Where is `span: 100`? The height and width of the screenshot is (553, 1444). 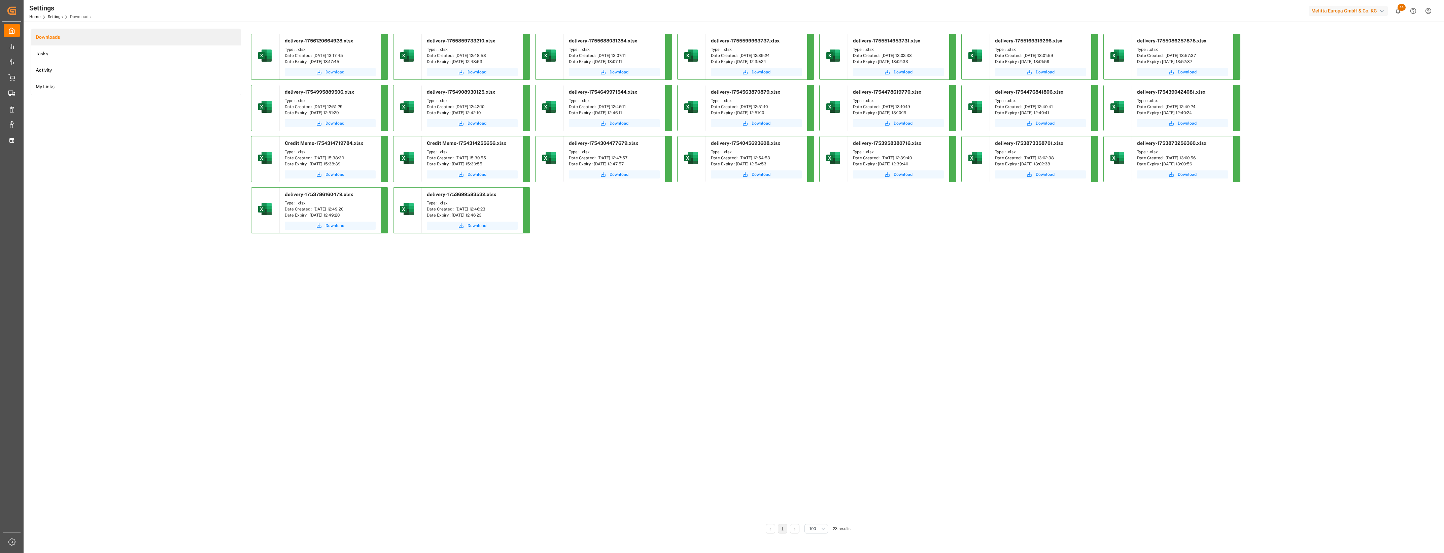
span: 100 is located at coordinates (813, 529).